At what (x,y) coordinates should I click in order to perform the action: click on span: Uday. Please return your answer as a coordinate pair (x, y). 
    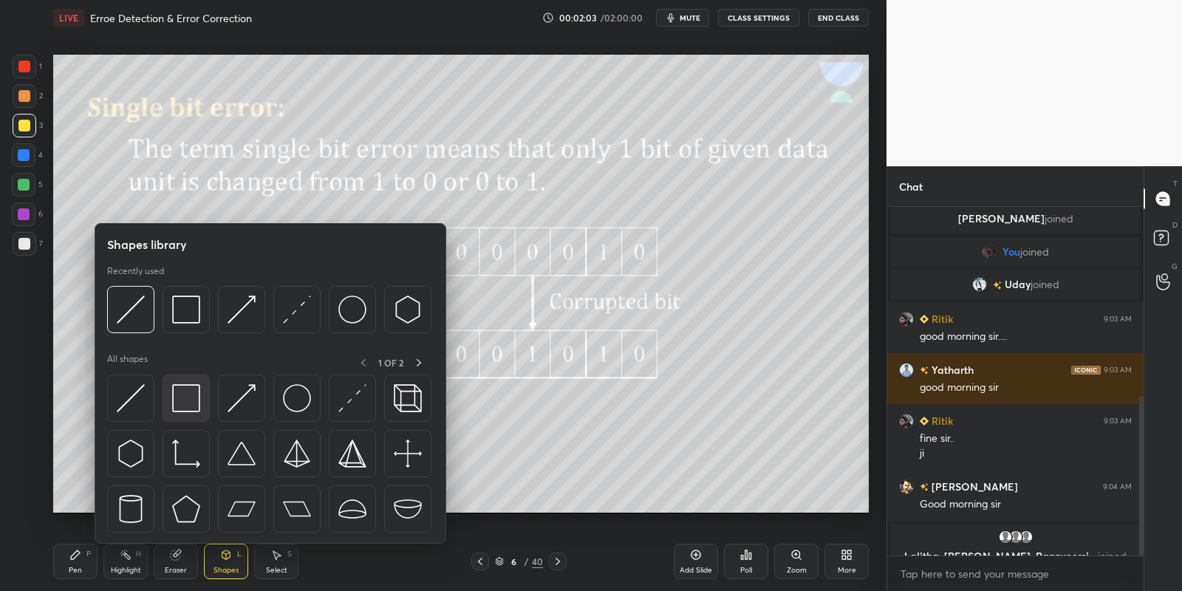
    Looking at the image, I should click on (1017, 284).